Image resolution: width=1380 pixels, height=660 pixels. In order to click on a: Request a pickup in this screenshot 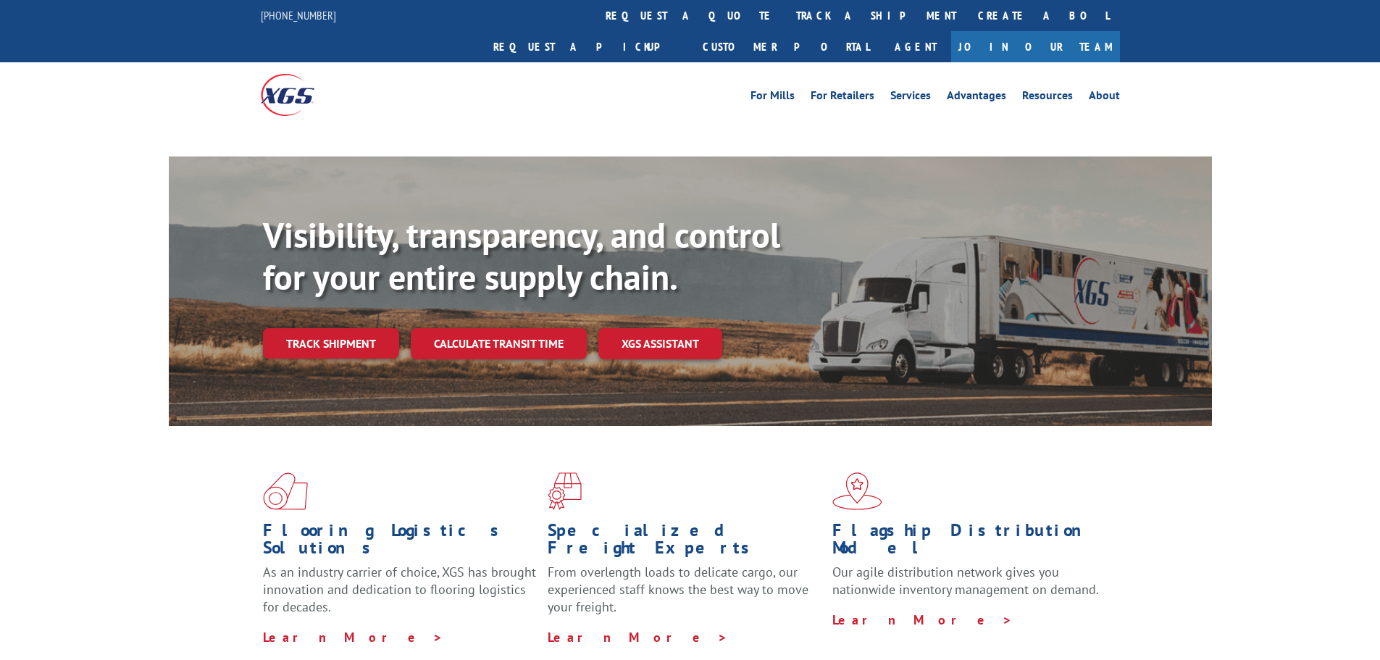, I will do `click(587, 46)`.